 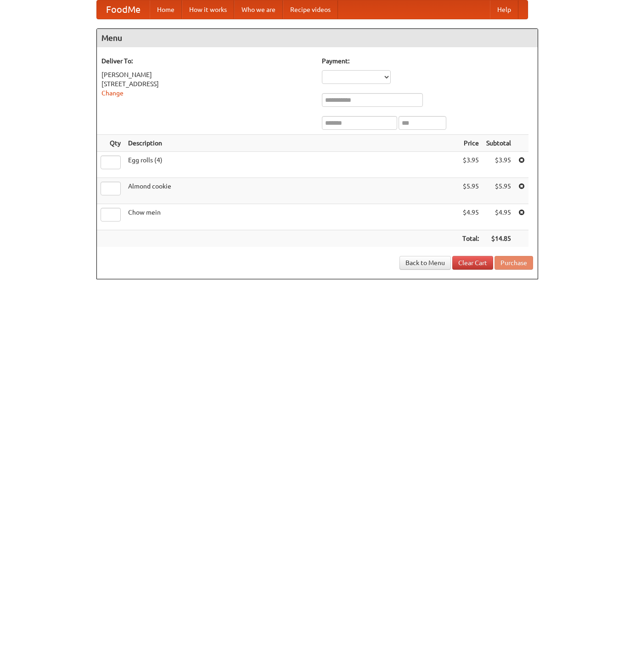 What do you see at coordinates (317, 38) in the screenshot?
I see `h4: Menu` at bounding box center [317, 38].